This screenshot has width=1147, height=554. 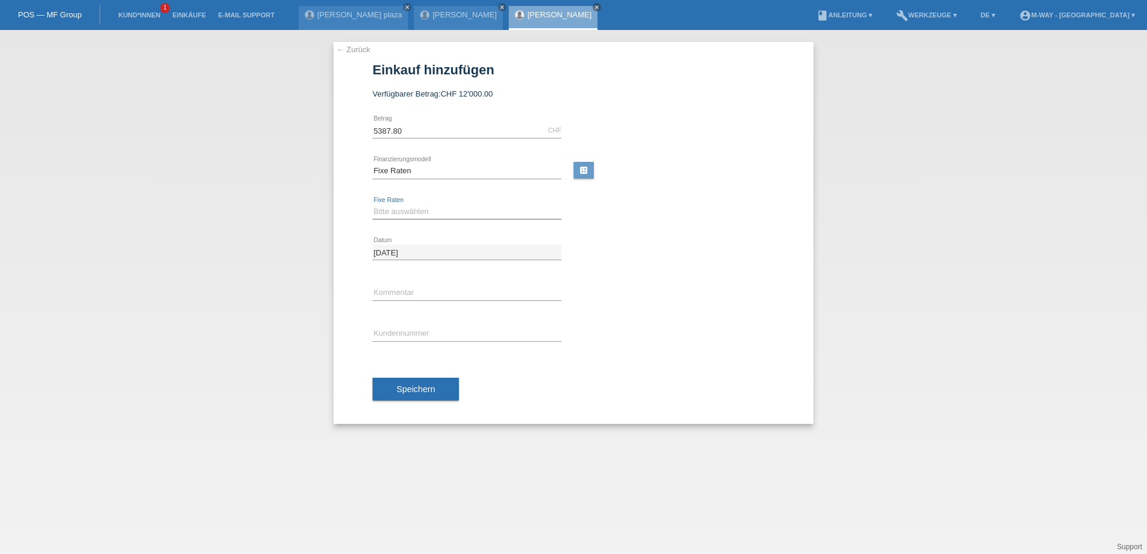 What do you see at coordinates (573, 94) in the screenshot?
I see `div: Verfügbarer Betrag:` at bounding box center [573, 94].